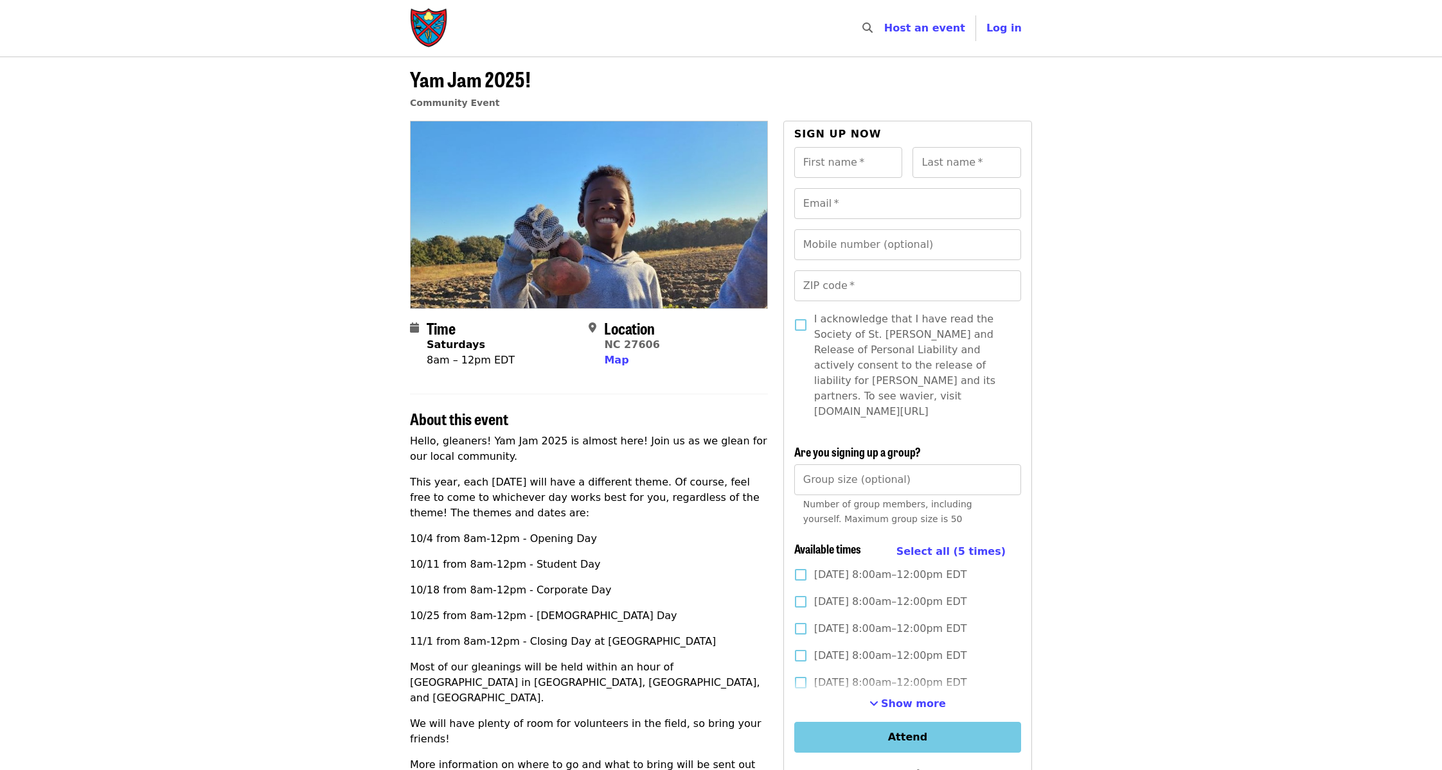 The image size is (1442, 770). Describe the element at coordinates (588, 565) in the screenshot. I see `p: 10/11 from 8am-12pm - Student Day` at that location.